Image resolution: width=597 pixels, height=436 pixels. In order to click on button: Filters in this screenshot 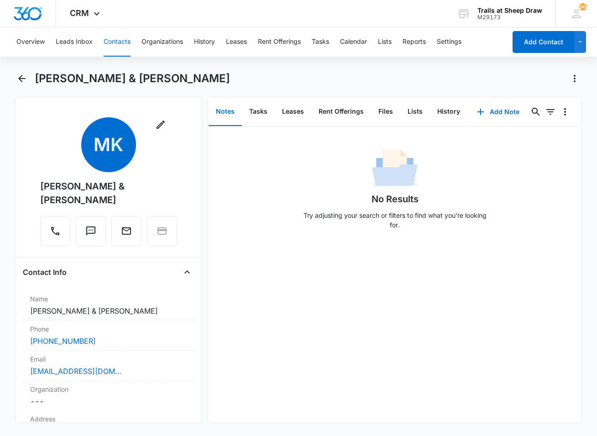, I will do `click(551, 112)`.